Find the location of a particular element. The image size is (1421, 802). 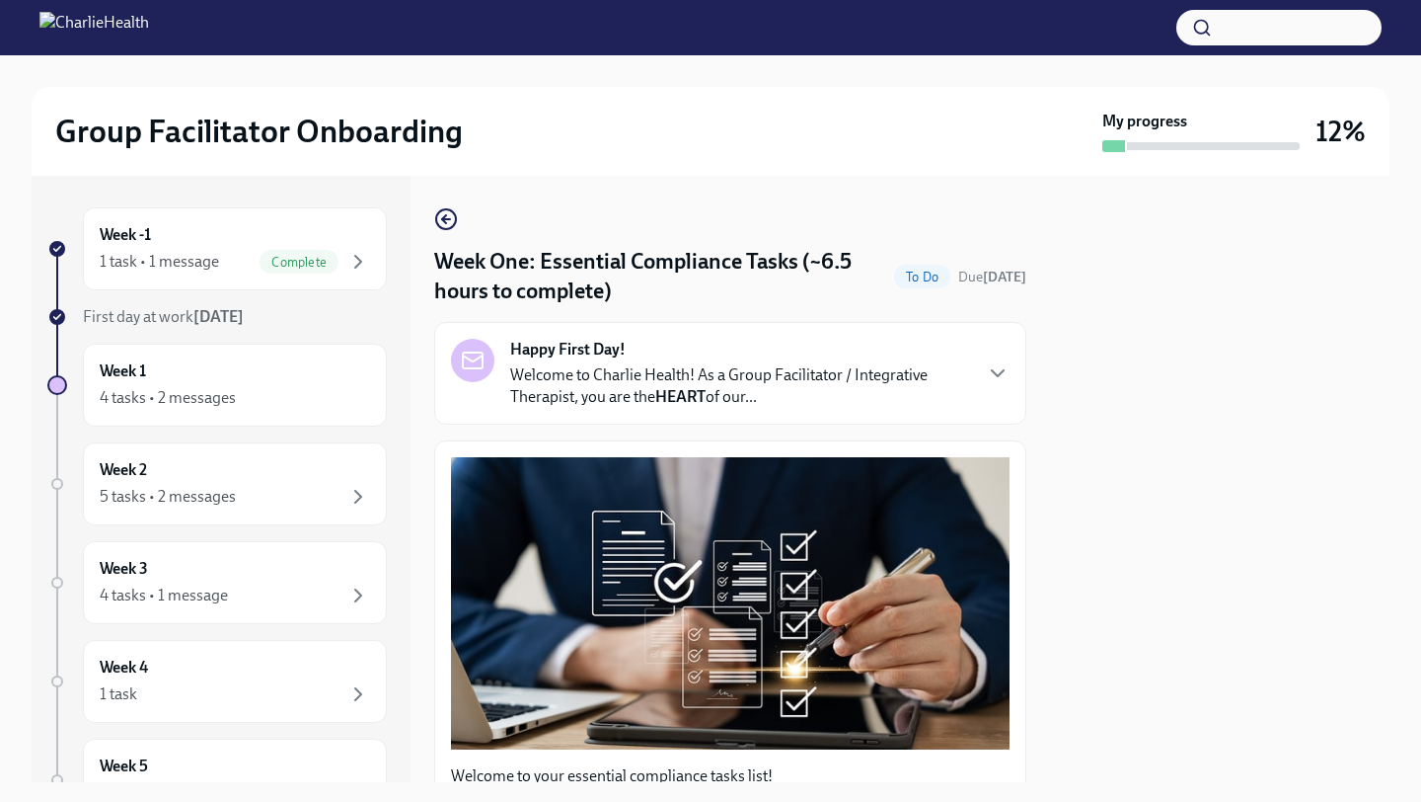

div: 1 task is located at coordinates (118, 694).